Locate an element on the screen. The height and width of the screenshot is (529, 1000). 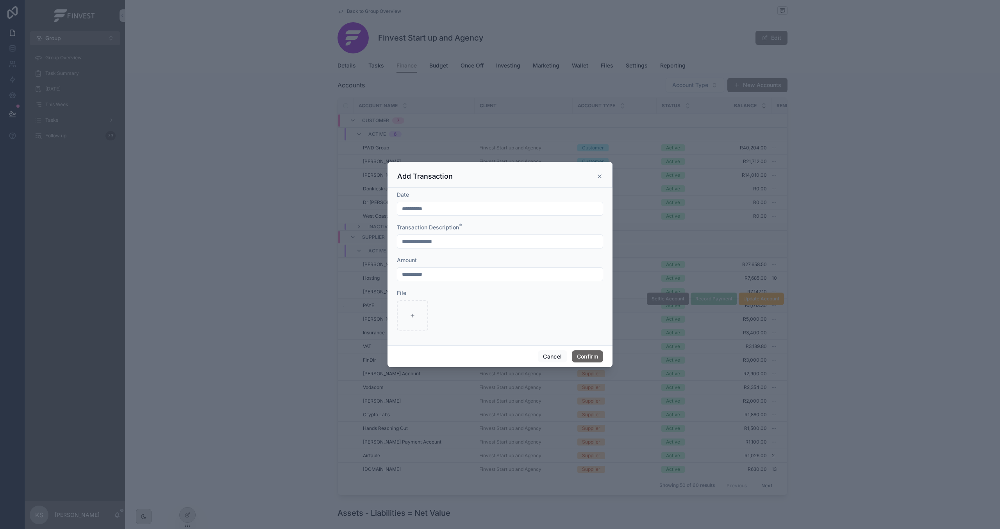
button: Confirm is located at coordinates (587, 357).